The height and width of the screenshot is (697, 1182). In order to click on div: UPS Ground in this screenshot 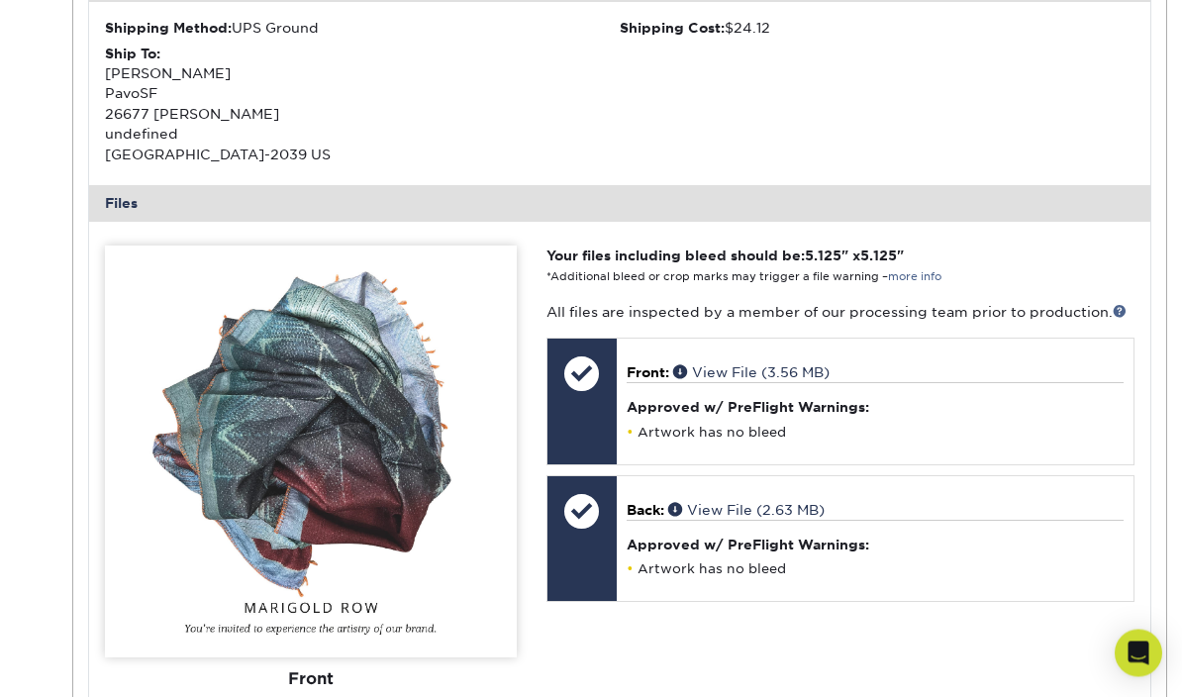, I will do `click(362, 29)`.